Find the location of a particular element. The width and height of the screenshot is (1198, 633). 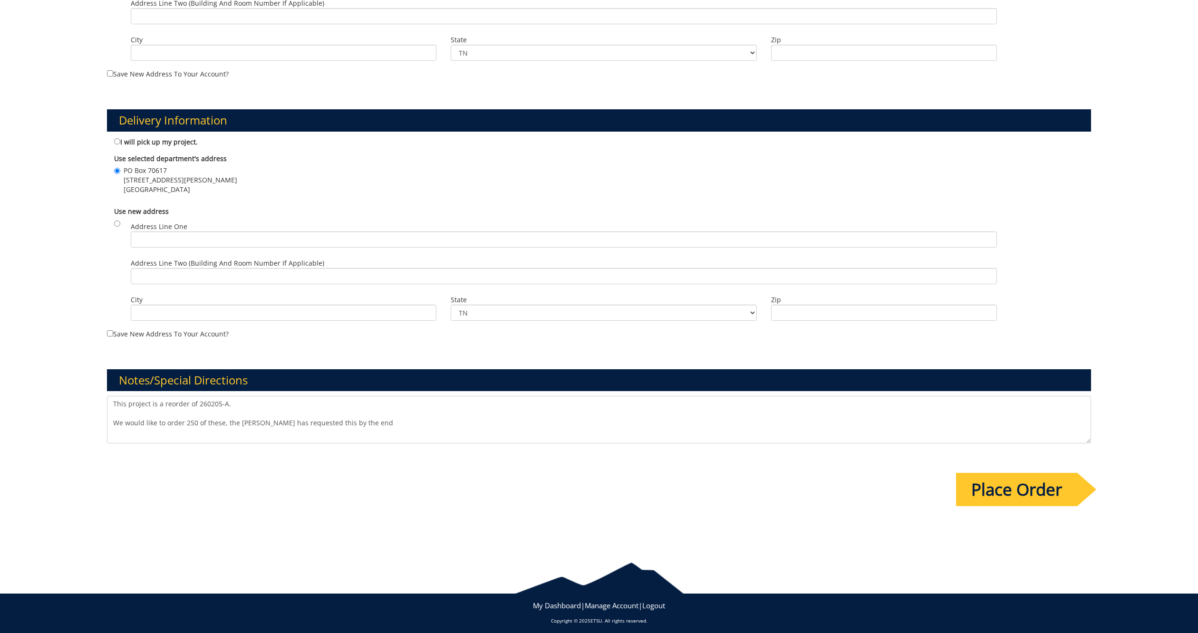

a: Logout is located at coordinates (654, 606).